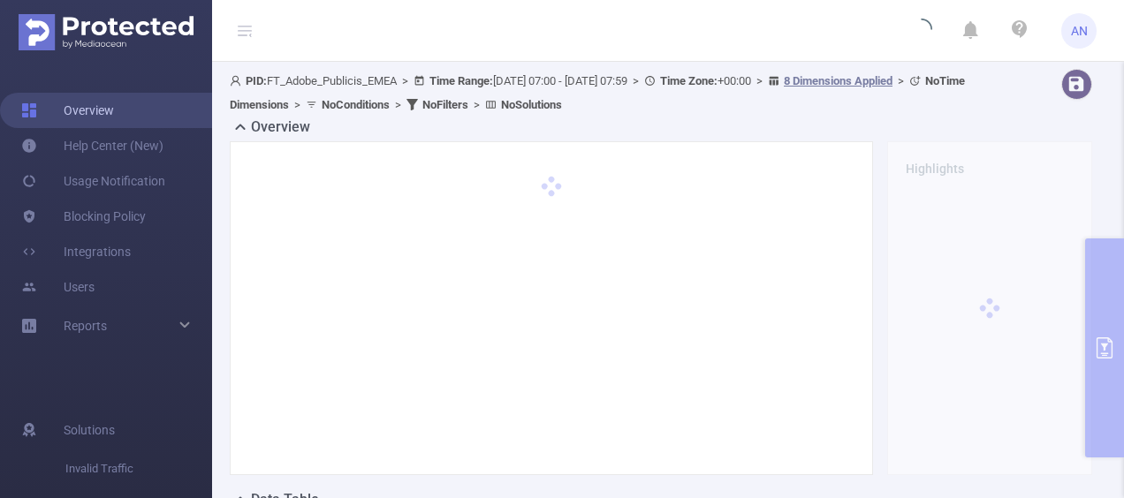 The width and height of the screenshot is (1124, 498). What do you see at coordinates (92, 146) in the screenshot?
I see `a: Help Center (New)` at bounding box center [92, 146].